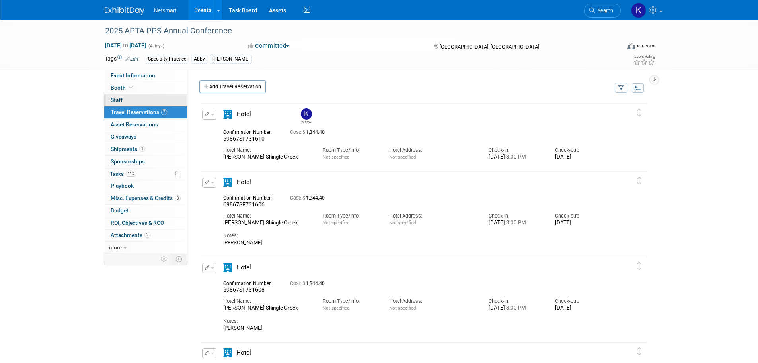 Image resolution: width=758 pixels, height=363 pixels. What do you see at coordinates (165, 10) in the screenshot?
I see `span: Netsmart` at bounding box center [165, 10].